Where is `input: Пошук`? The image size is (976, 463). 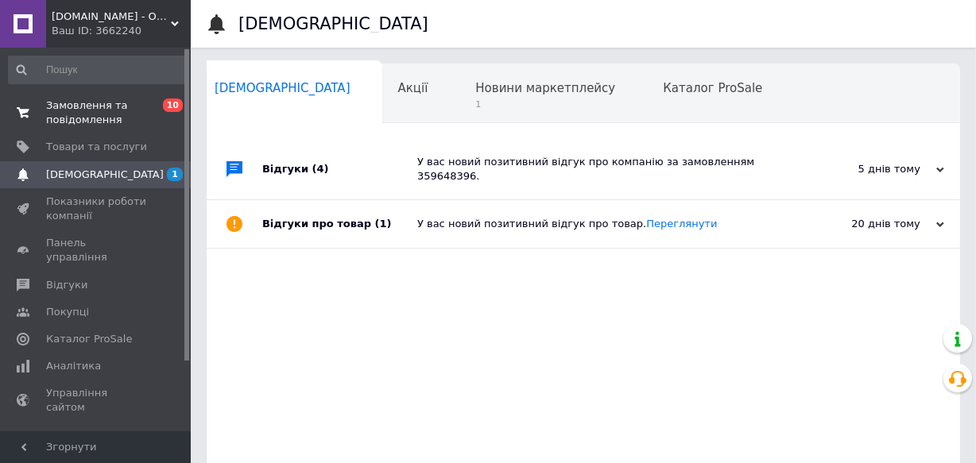 input: Пошук is located at coordinates (97, 70).